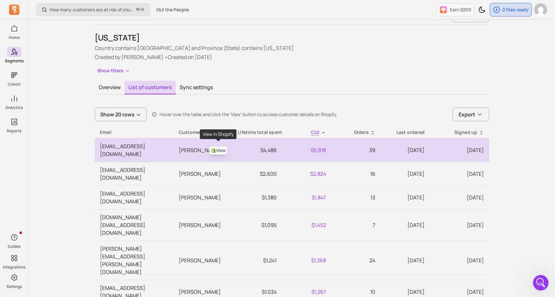  I want to click on button: Sync settings, so click(196, 87).